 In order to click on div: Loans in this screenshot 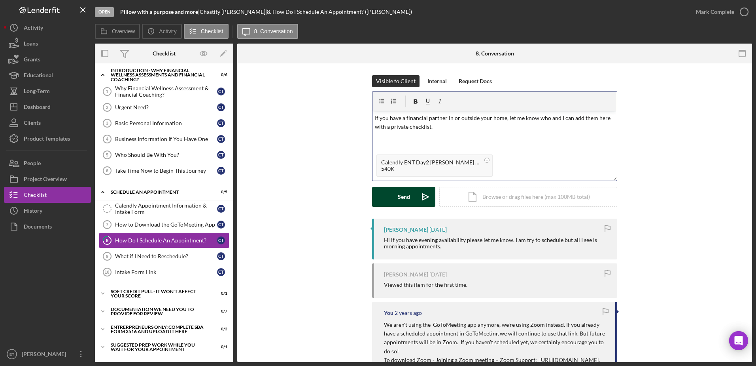, I will do `click(31, 44)`.